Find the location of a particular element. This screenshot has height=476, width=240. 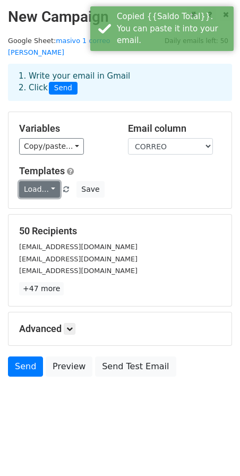

a: Copy/paste... is located at coordinates (52, 146).